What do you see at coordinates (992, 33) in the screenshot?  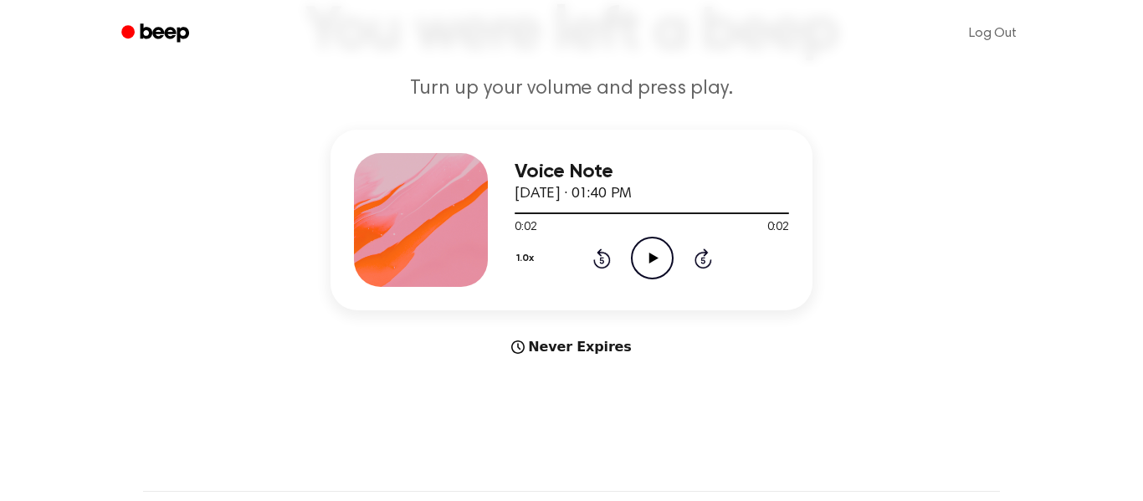 I see `a: Log Out` at bounding box center [992, 33].